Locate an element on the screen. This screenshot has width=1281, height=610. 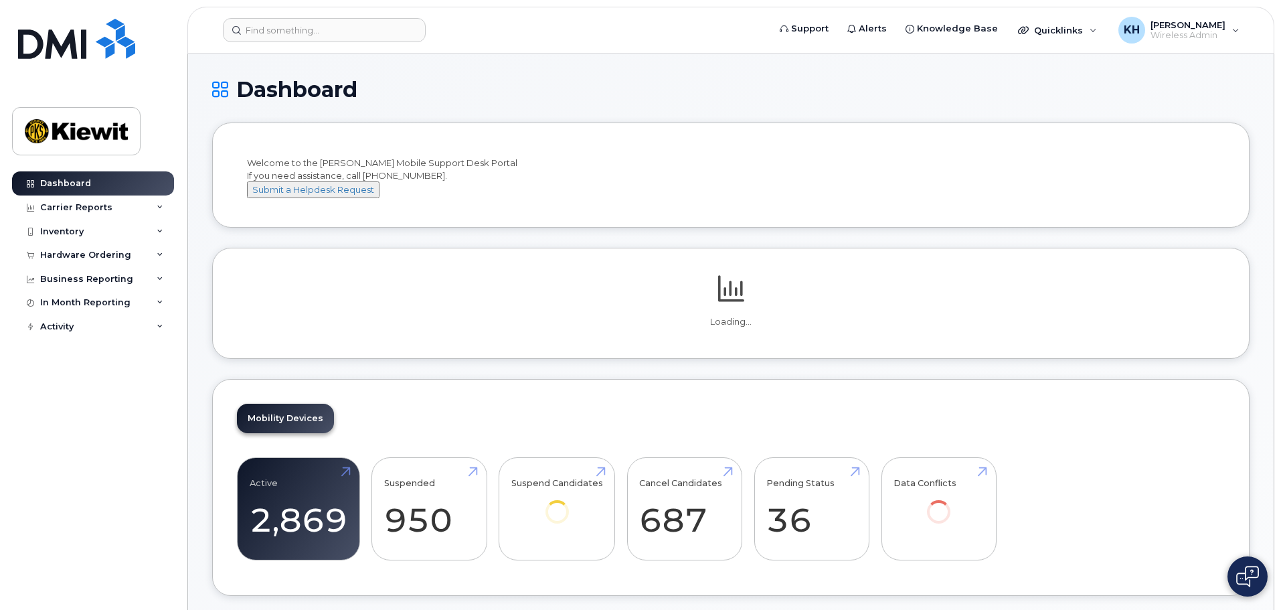
button: Submit a Helpdesk Request is located at coordinates (313, 189).